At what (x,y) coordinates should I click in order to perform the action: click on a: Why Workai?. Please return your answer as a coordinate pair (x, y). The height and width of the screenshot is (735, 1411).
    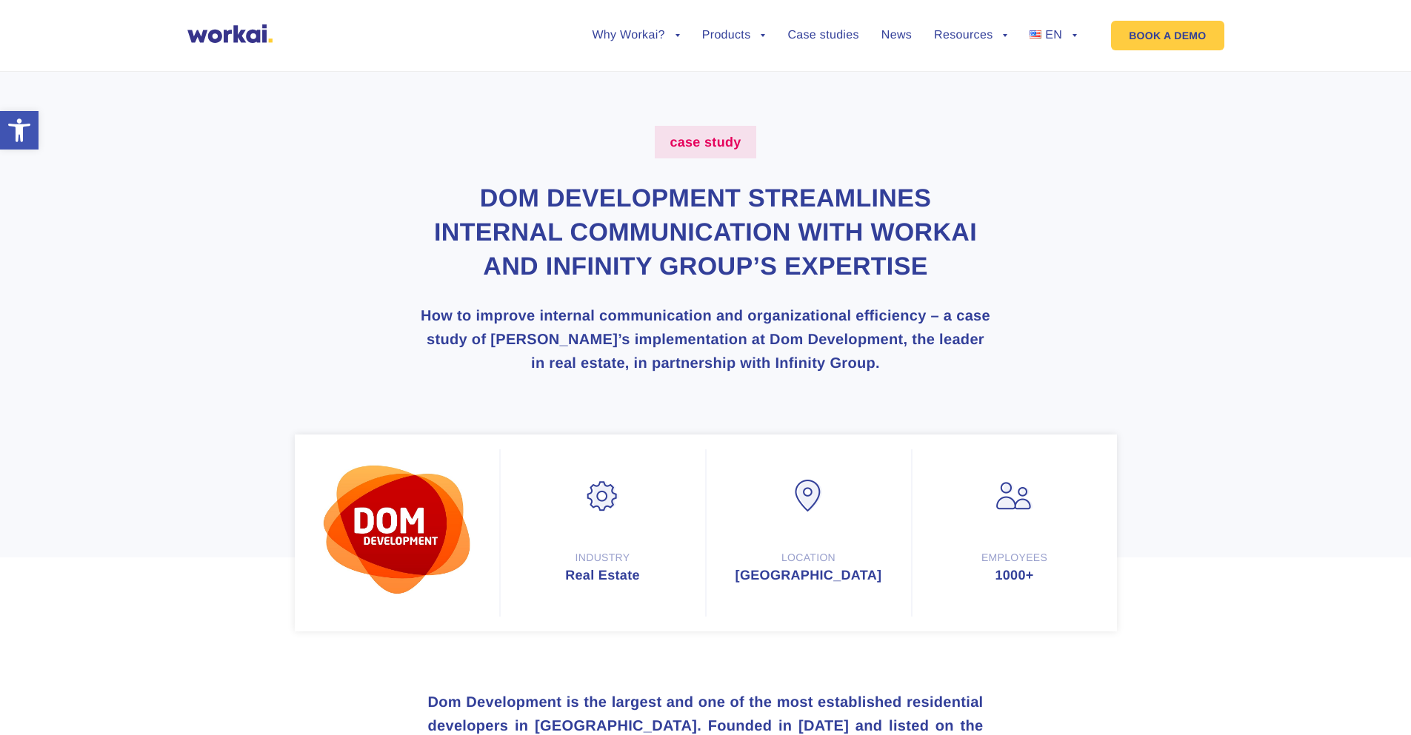
    Looking at the image, I should click on (635, 36).